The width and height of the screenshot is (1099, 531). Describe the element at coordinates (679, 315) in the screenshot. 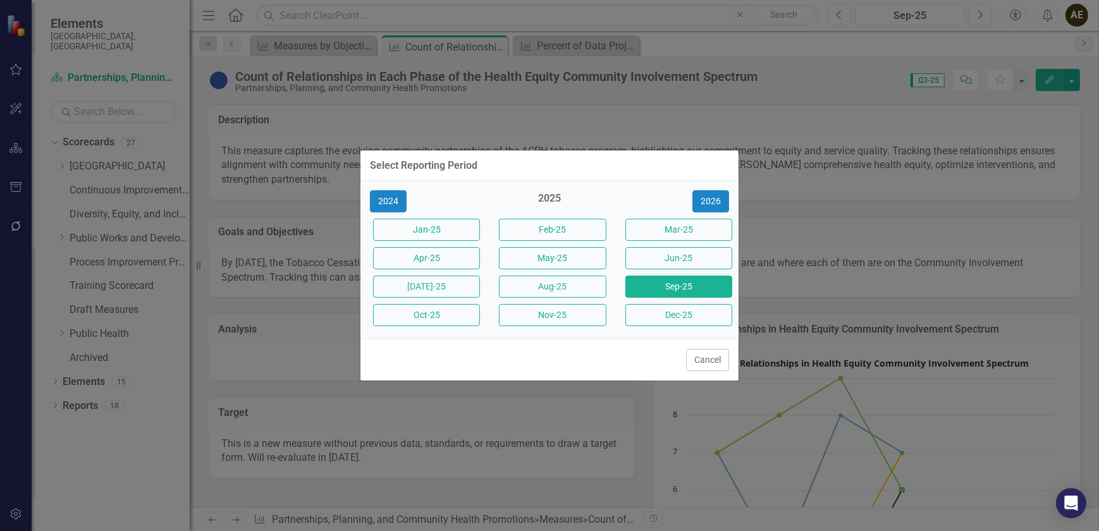

I see `button: Dec-25` at that location.